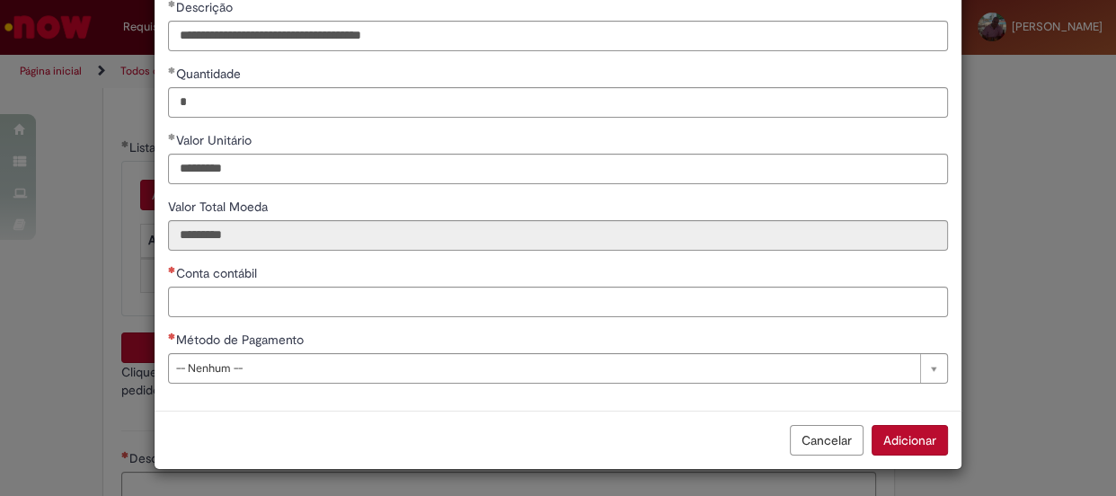 Image resolution: width=1116 pixels, height=496 pixels. What do you see at coordinates (210, 74) in the screenshot?
I see `span: Quantidade` at bounding box center [210, 74].